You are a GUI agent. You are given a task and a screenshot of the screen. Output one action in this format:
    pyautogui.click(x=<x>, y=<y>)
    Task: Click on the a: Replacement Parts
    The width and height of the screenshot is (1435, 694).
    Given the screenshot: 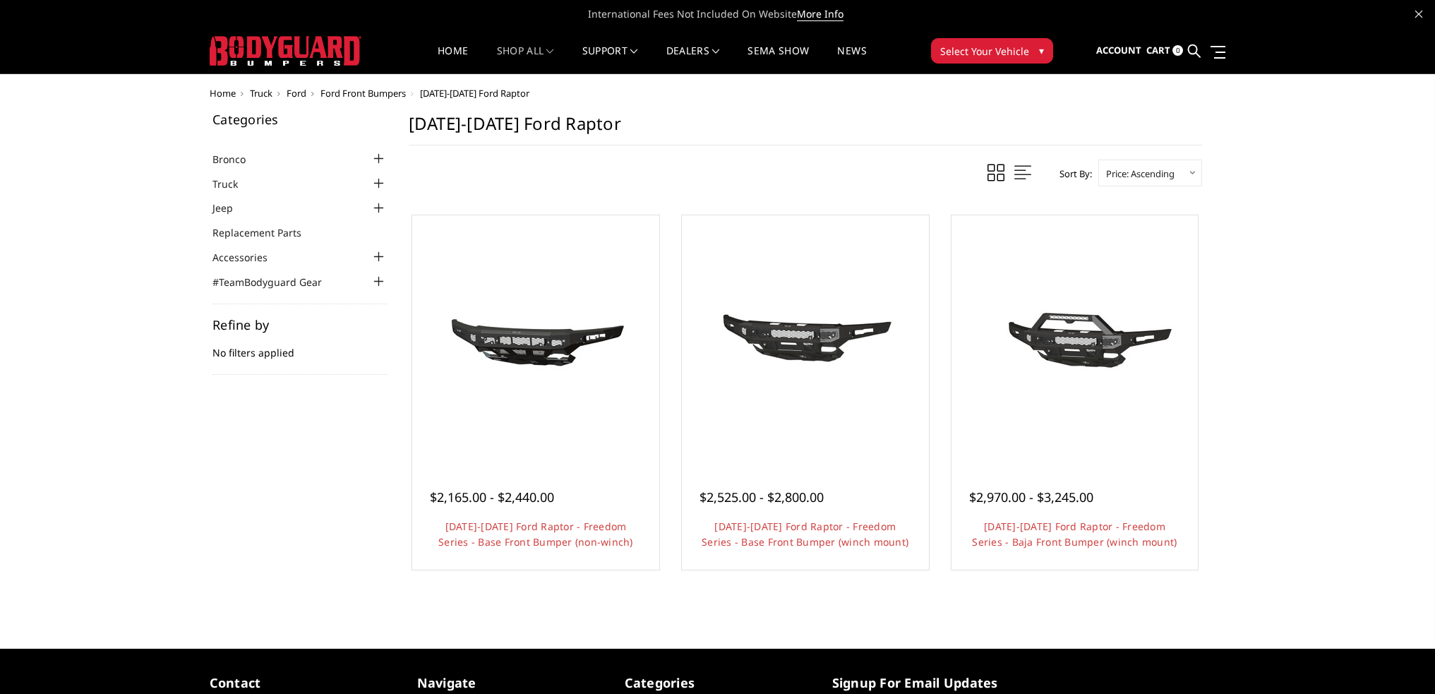 What is the action you would take?
    pyautogui.click(x=265, y=232)
    